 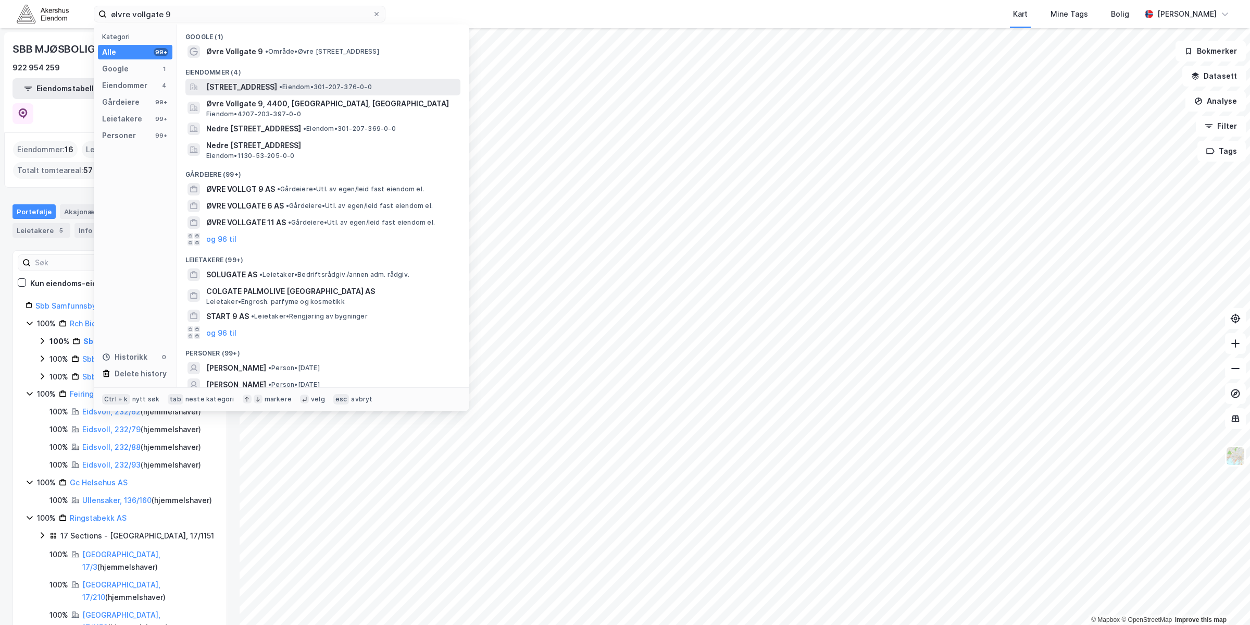 I want to click on div: nytt søk, so click(x=146, y=399).